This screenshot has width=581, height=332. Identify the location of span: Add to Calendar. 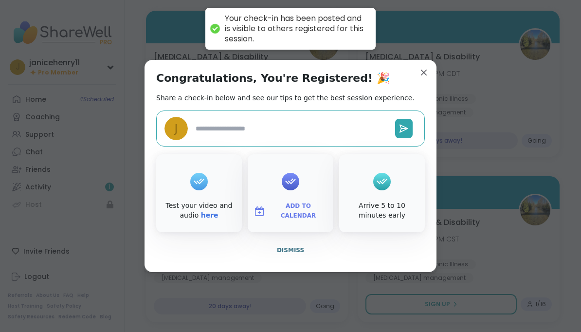
(298, 211).